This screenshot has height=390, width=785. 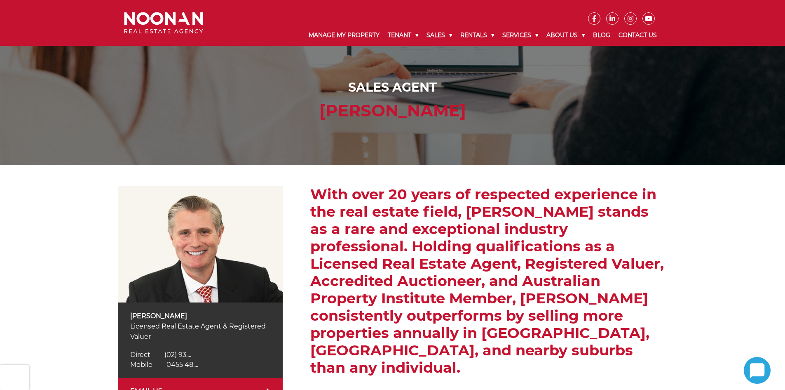 What do you see at coordinates (178, 354) in the screenshot?
I see `span: (02) 93....` at bounding box center [178, 354].